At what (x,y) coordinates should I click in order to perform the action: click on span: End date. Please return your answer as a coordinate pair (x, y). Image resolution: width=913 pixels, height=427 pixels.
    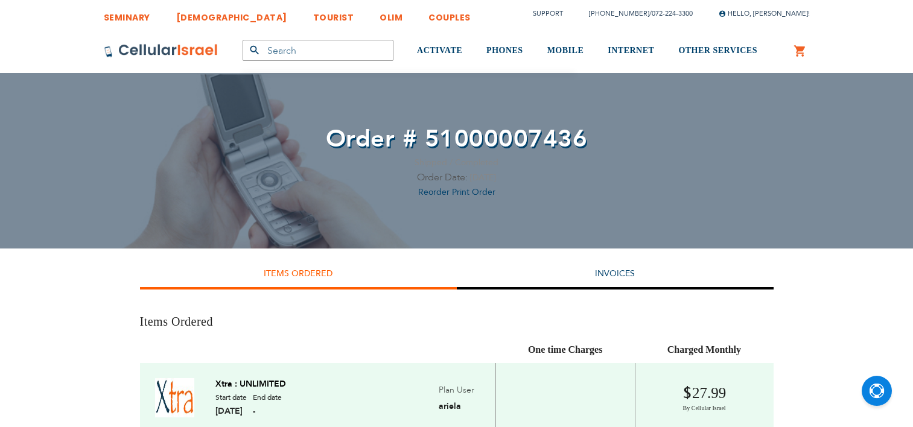
    Looking at the image, I should click on (267, 398).